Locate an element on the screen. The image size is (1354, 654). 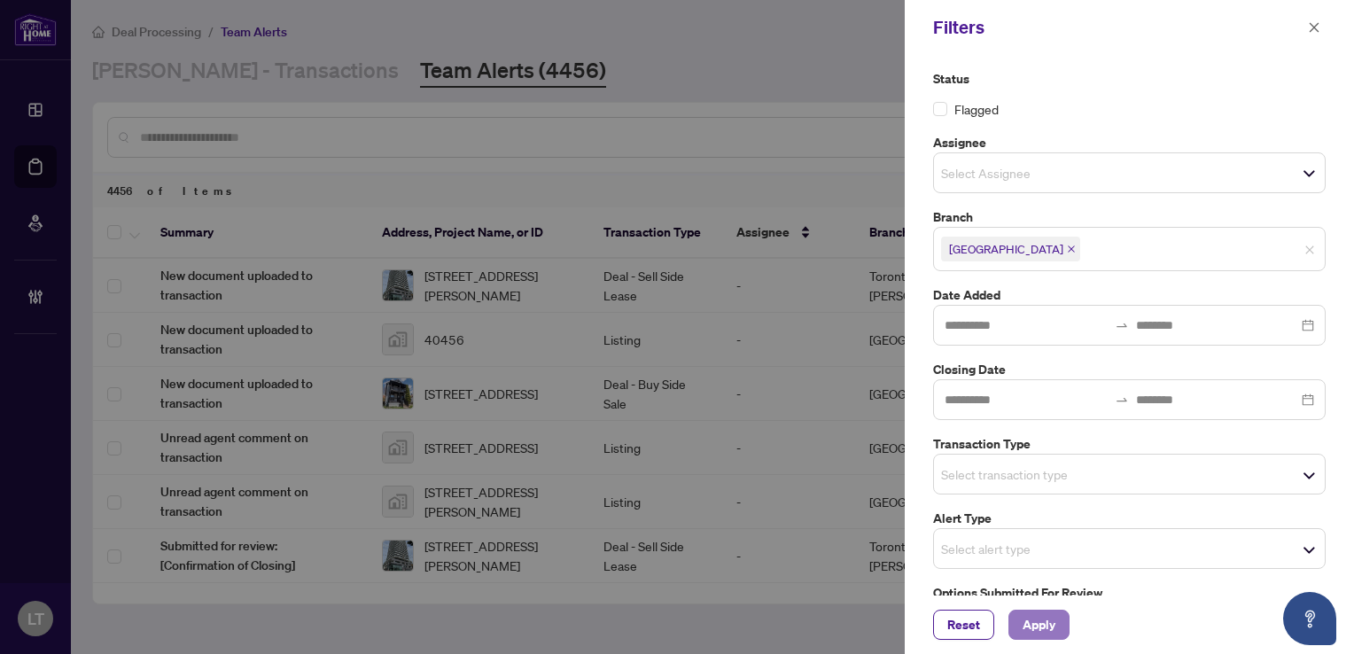
label: Closing Date is located at coordinates (1129, 370).